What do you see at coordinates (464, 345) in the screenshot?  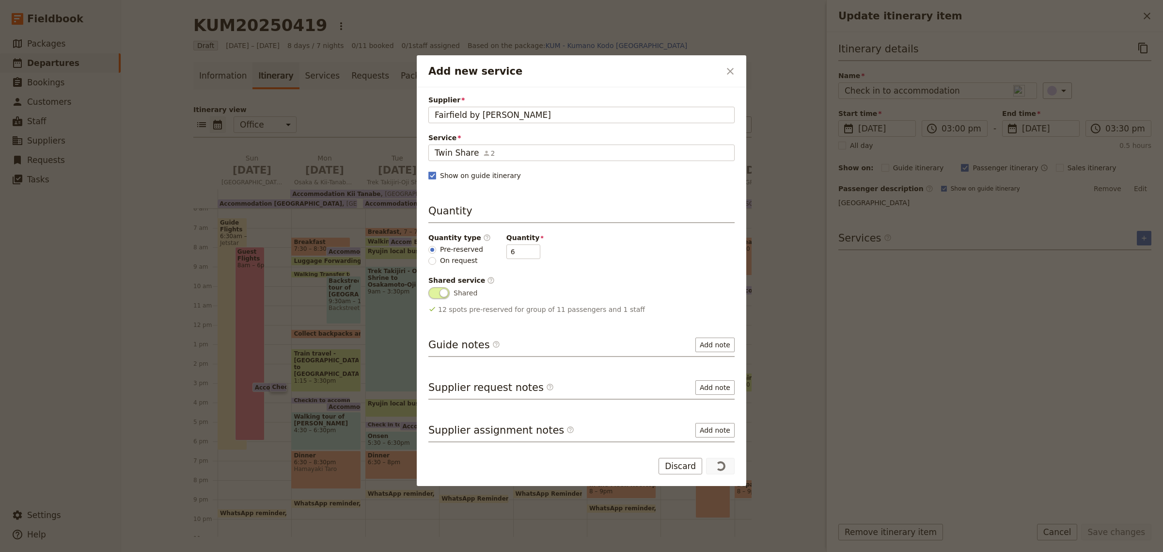 I see `h3: Guide notes` at bounding box center [464, 345].